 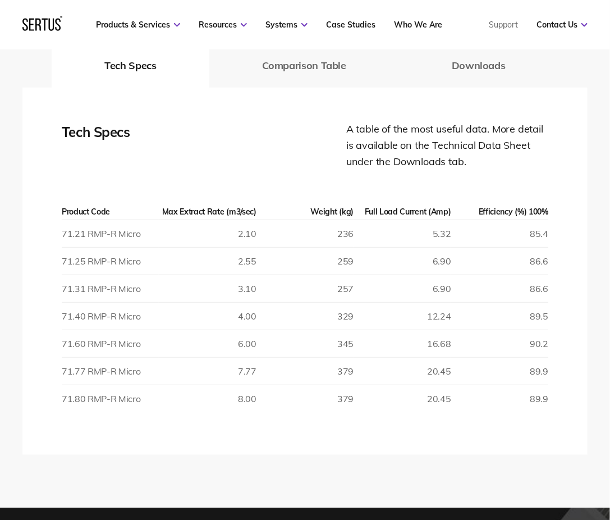 I want to click on td: 16.68, so click(x=402, y=343).